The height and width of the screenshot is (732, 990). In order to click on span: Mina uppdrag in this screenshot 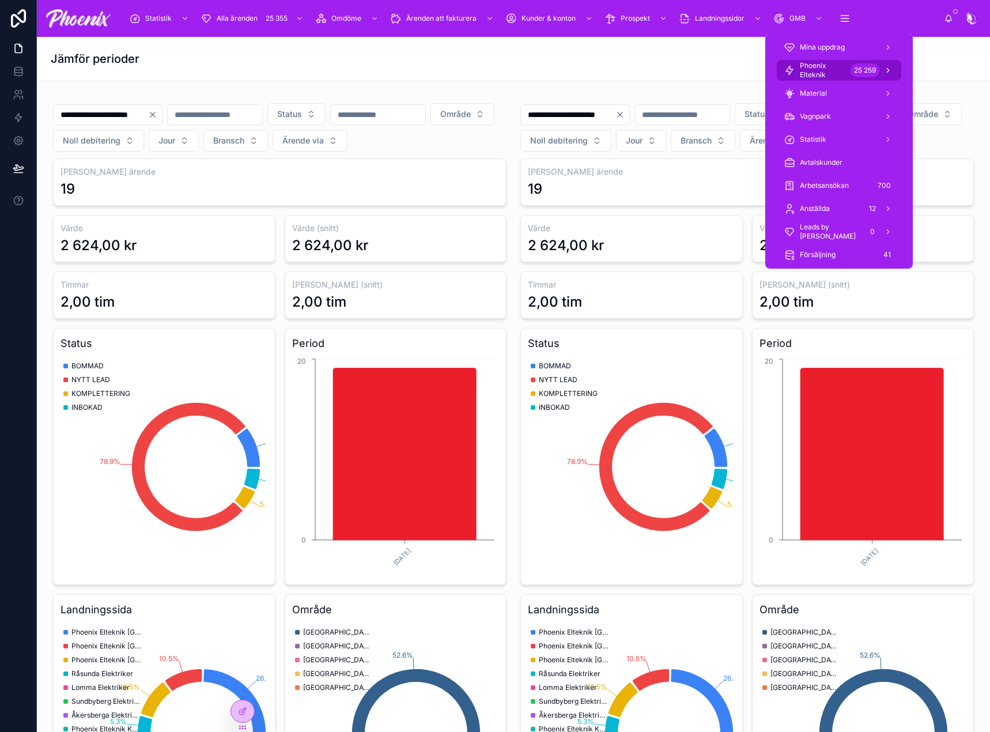, I will do `click(822, 47)`.